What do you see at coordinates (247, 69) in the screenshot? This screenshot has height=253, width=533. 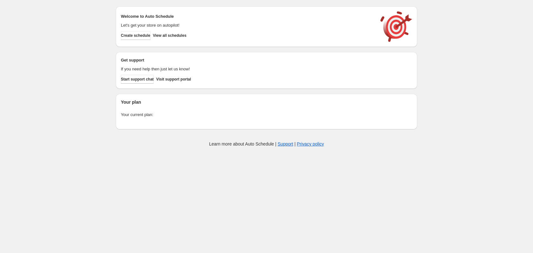 I see `p: If you need help then just let us know!` at bounding box center [247, 69].